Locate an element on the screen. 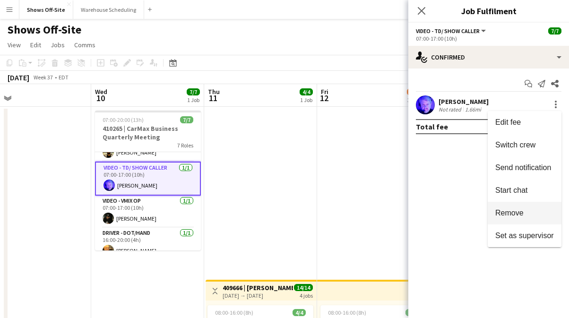  button: Start chat is located at coordinates (525, 191).